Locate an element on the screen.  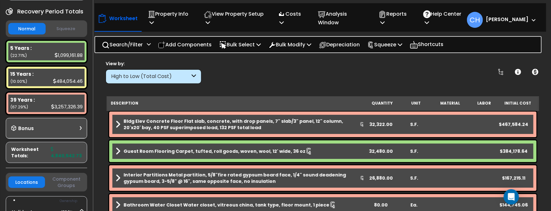
small: Labor is located at coordinates (484, 103).